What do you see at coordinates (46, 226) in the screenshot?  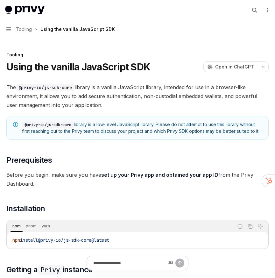 I see `div: yarn` at bounding box center [46, 226].